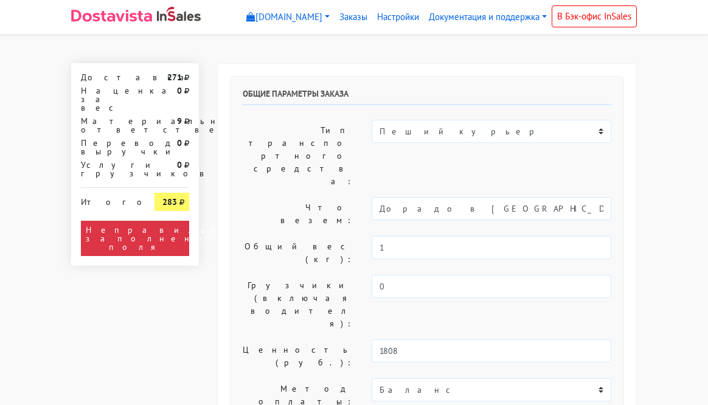  I want to click on div: Перевод выручки, so click(108, 147).